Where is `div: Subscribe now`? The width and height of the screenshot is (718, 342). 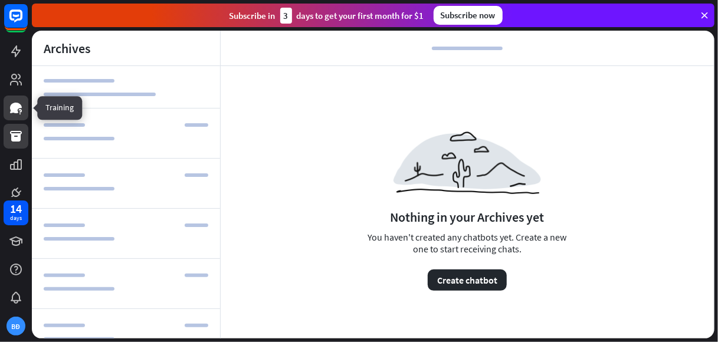 div: Subscribe now is located at coordinates (468, 15).